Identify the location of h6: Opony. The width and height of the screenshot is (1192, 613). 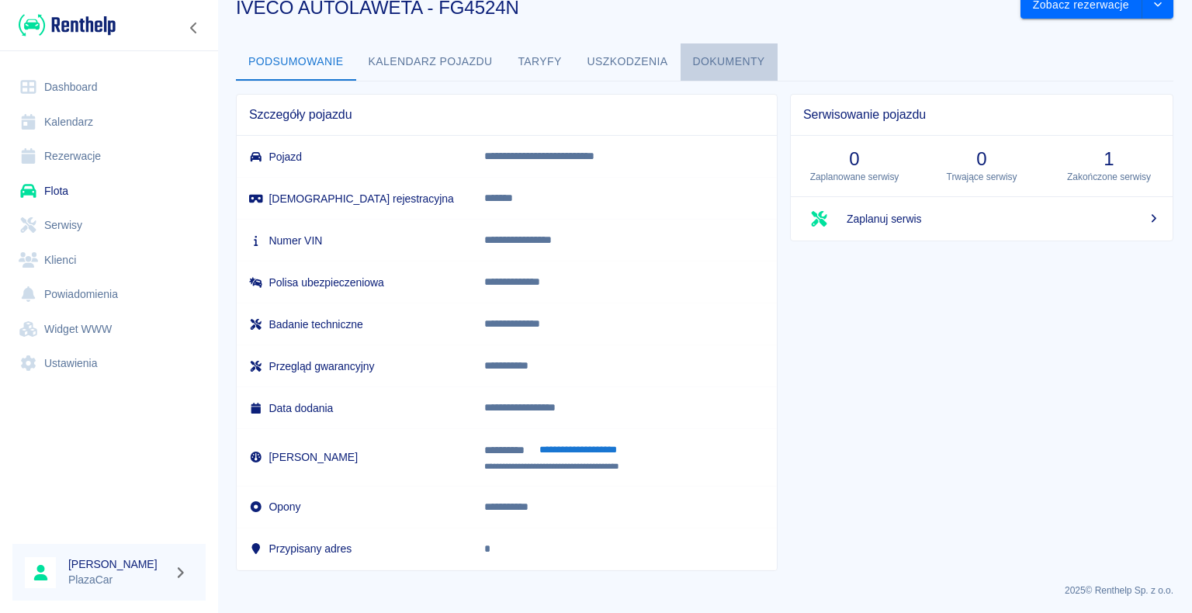
(354, 507).